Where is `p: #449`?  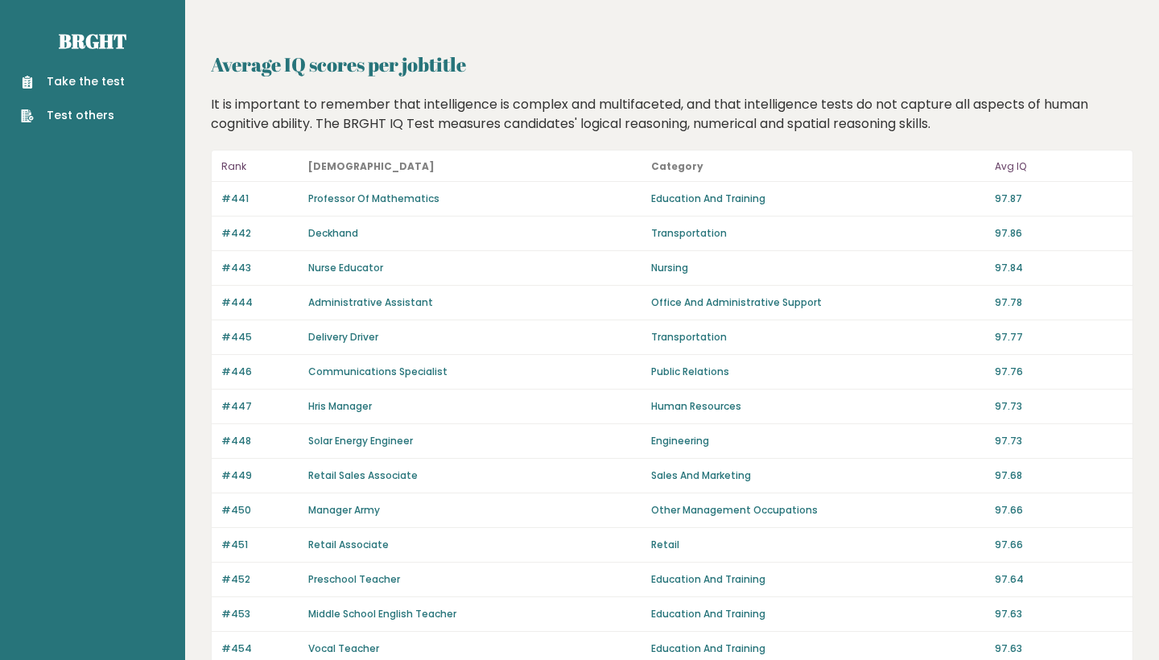
p: #449 is located at coordinates (260, 476).